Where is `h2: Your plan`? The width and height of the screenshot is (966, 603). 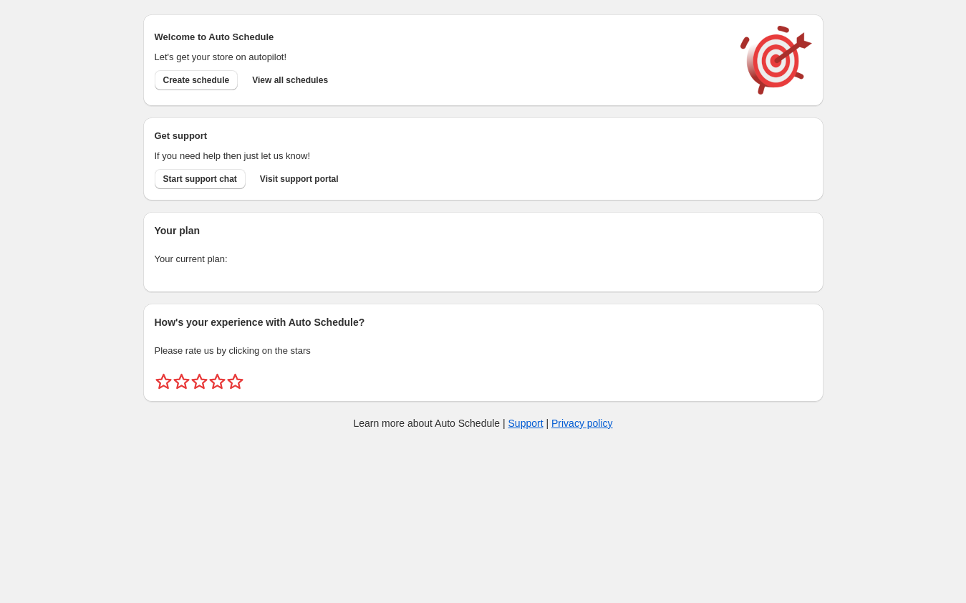
h2: Your plan is located at coordinates (484, 231).